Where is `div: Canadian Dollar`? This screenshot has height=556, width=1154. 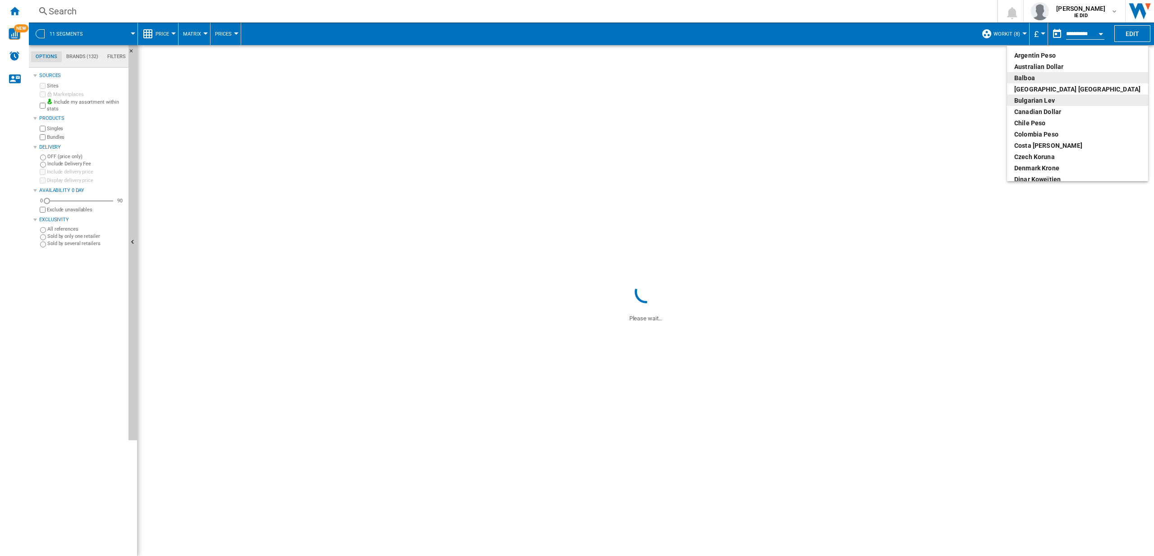
div: Canadian Dollar is located at coordinates (1077, 112).